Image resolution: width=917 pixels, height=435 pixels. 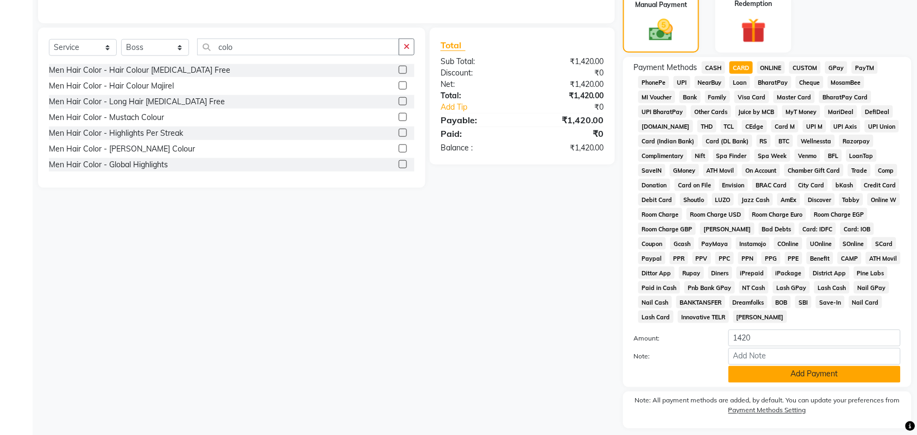 What do you see at coordinates (756, 199) in the screenshot?
I see `span: Jazz Cash` at bounding box center [756, 199].